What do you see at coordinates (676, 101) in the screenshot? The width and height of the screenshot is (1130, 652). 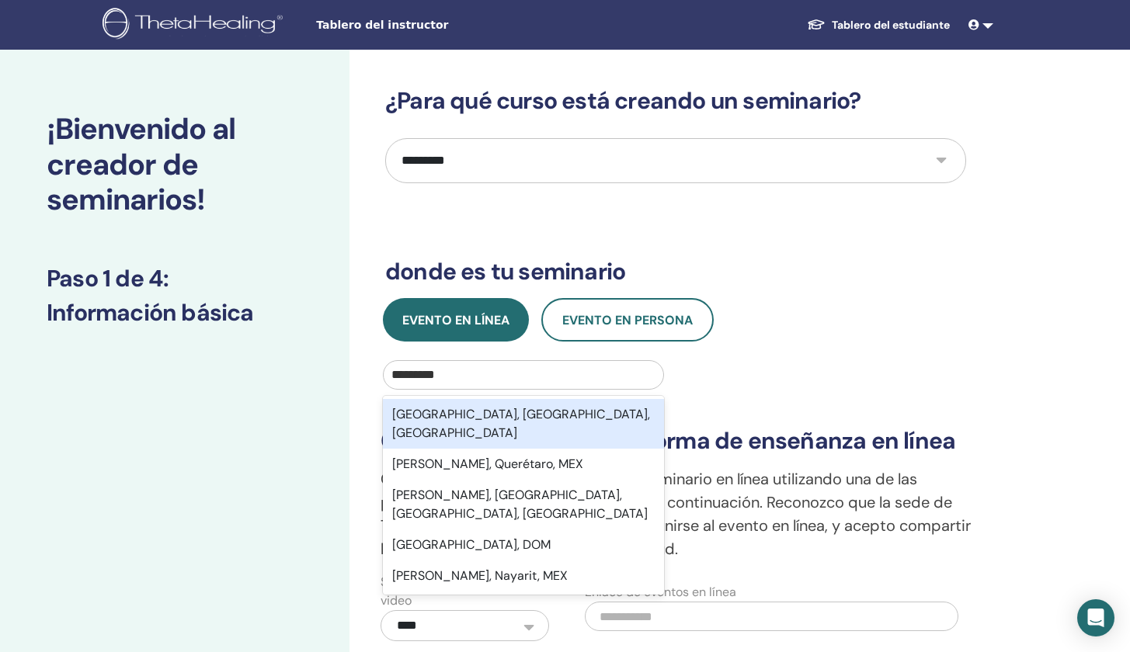 I see `h3: ¿Para qué curso está creando un seminario?` at bounding box center [676, 101].